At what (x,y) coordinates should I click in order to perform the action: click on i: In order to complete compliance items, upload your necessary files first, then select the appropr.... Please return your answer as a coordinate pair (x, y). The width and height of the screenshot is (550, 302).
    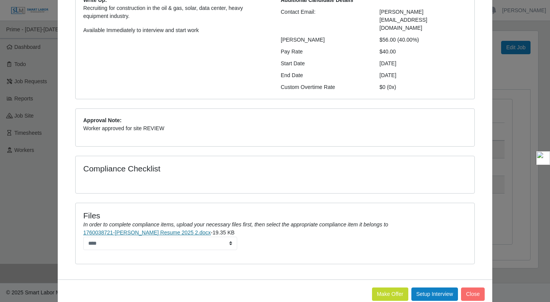
    Looking at the image, I should click on (236, 225).